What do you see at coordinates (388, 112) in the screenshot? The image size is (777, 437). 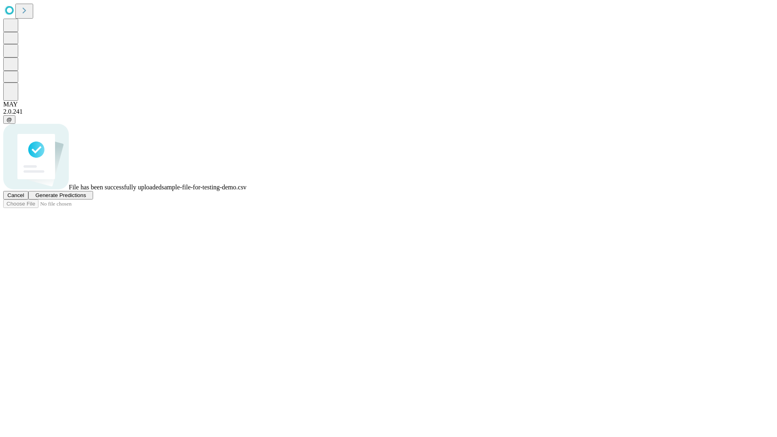 I see `div: 2.0.241` at bounding box center [388, 112].